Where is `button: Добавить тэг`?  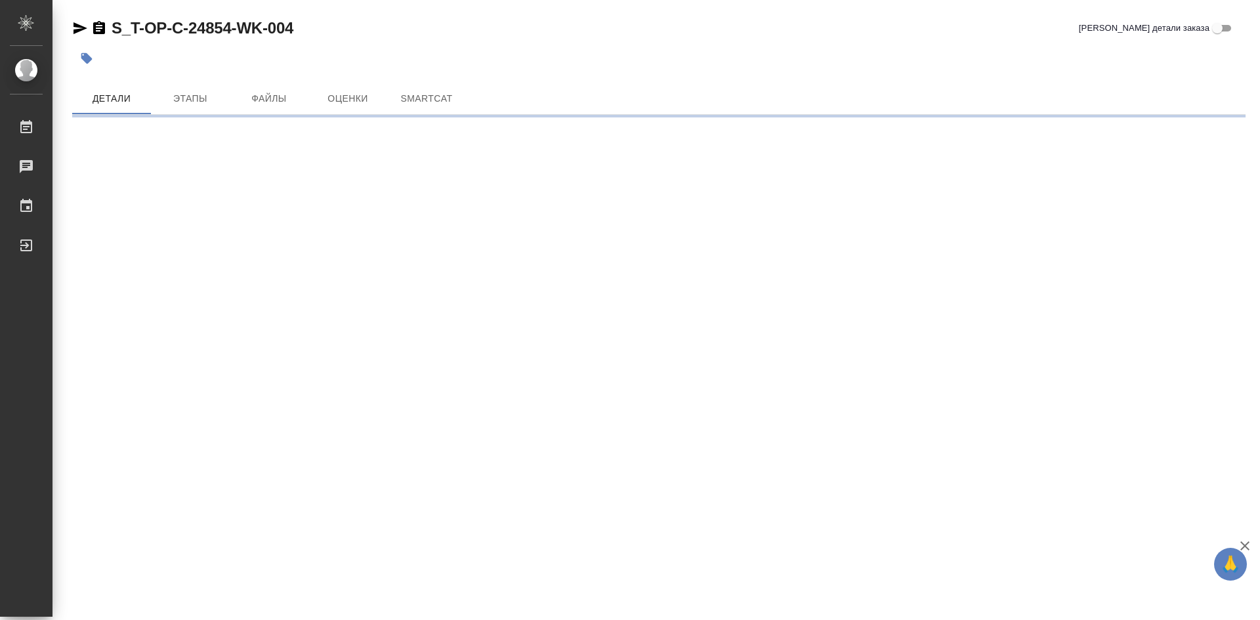
button: Добавить тэг is located at coordinates (87, 58).